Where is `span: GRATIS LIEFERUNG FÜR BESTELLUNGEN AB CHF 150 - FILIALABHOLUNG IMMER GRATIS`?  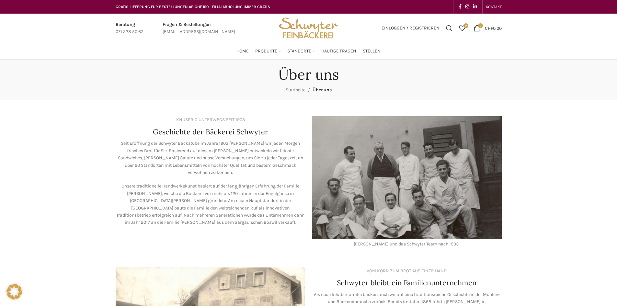 span: GRATIS LIEFERUNG FÜR BESTELLUNGEN AB CHF 150 - FILIALABHOLUNG IMMER GRATIS is located at coordinates (193, 7).